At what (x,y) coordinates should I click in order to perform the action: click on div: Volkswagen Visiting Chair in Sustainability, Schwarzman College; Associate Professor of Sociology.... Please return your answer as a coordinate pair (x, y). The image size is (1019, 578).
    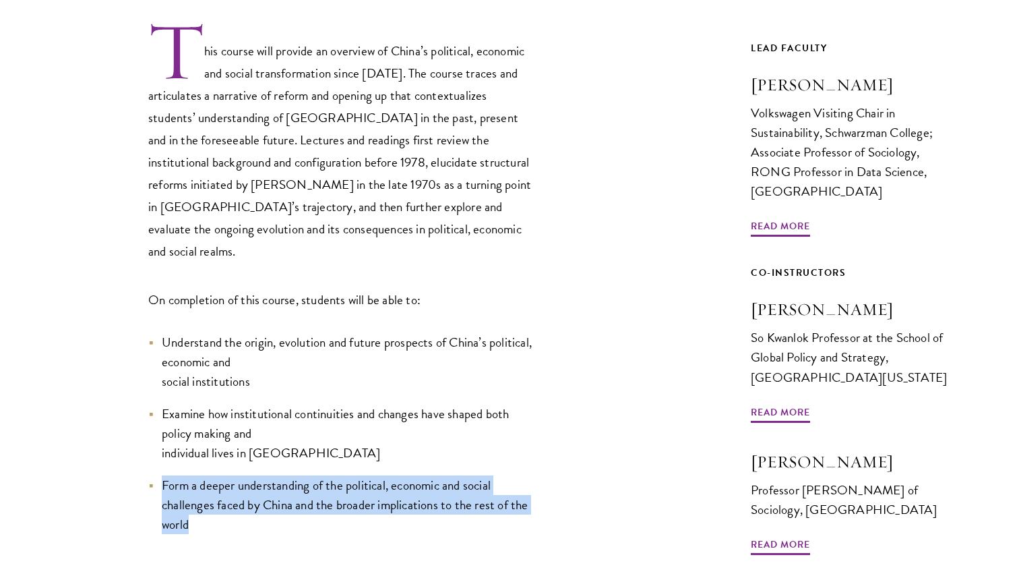
    Looking at the image, I should click on (851, 152).